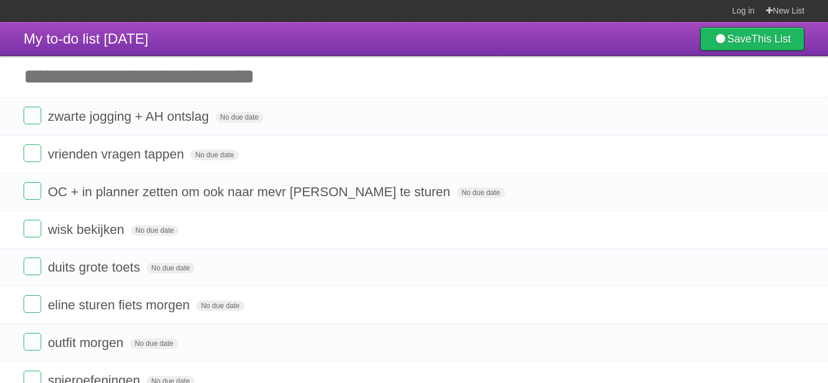 Image resolution: width=828 pixels, height=383 pixels. What do you see at coordinates (120, 305) in the screenshot?
I see `span: eline sturen fiets morgen` at bounding box center [120, 305].